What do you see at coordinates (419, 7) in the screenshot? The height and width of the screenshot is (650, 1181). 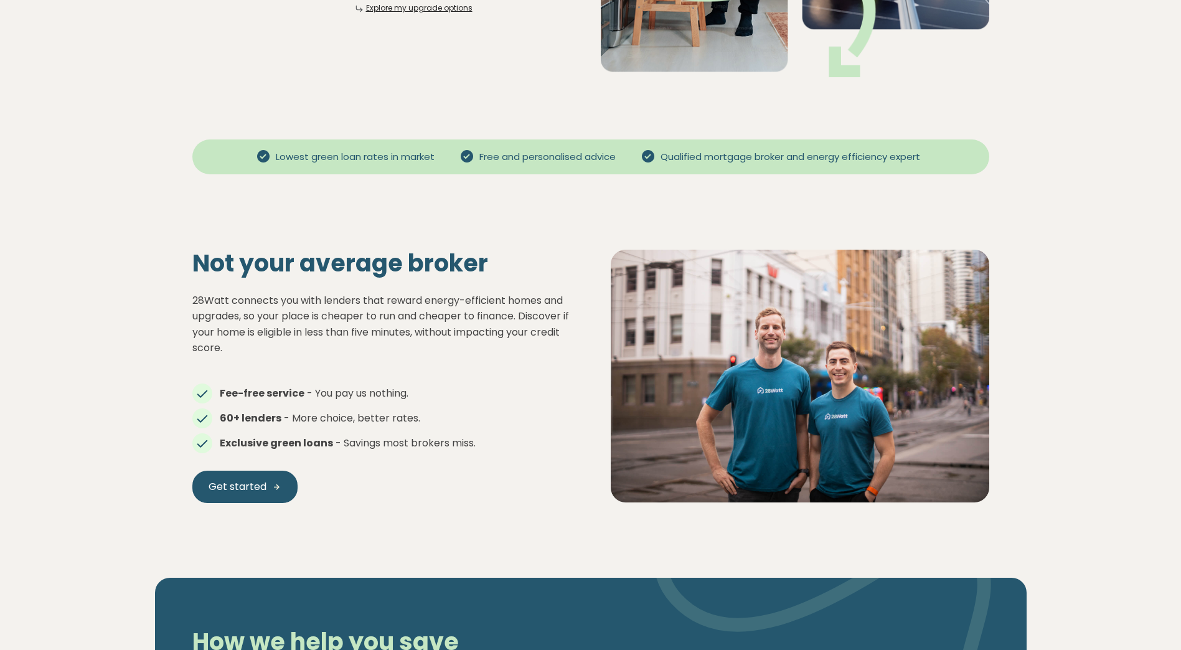 I see `a: Explore my upgrade options` at bounding box center [419, 7].